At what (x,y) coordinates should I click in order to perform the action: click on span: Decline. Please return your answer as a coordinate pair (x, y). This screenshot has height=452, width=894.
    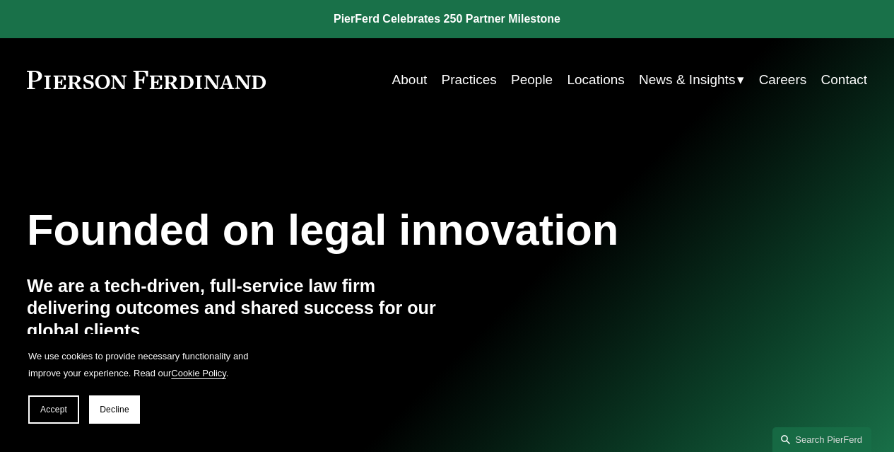
    Looking at the image, I should click on (114, 409).